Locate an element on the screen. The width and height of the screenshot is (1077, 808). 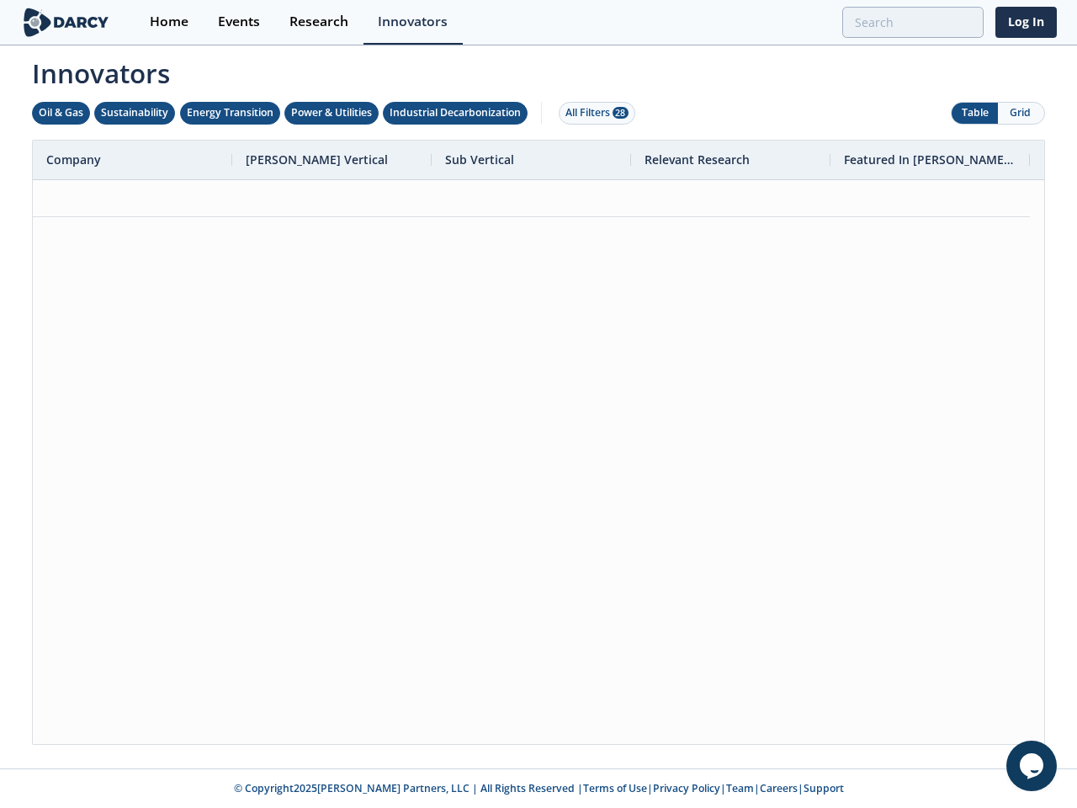
button: Energy Transition is located at coordinates (230, 113).